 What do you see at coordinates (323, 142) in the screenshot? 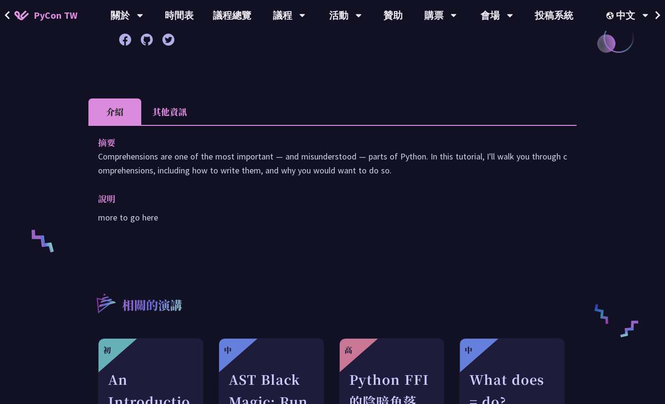
I see `p: 摘要` at bounding box center [323, 142].